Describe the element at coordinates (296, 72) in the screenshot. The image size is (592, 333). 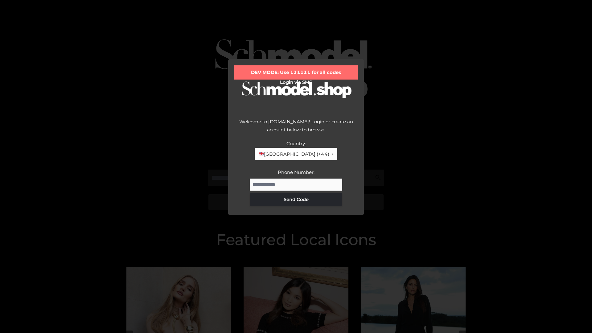
I see `div: DEV MODE: Use 111111 for all codes` at that location.